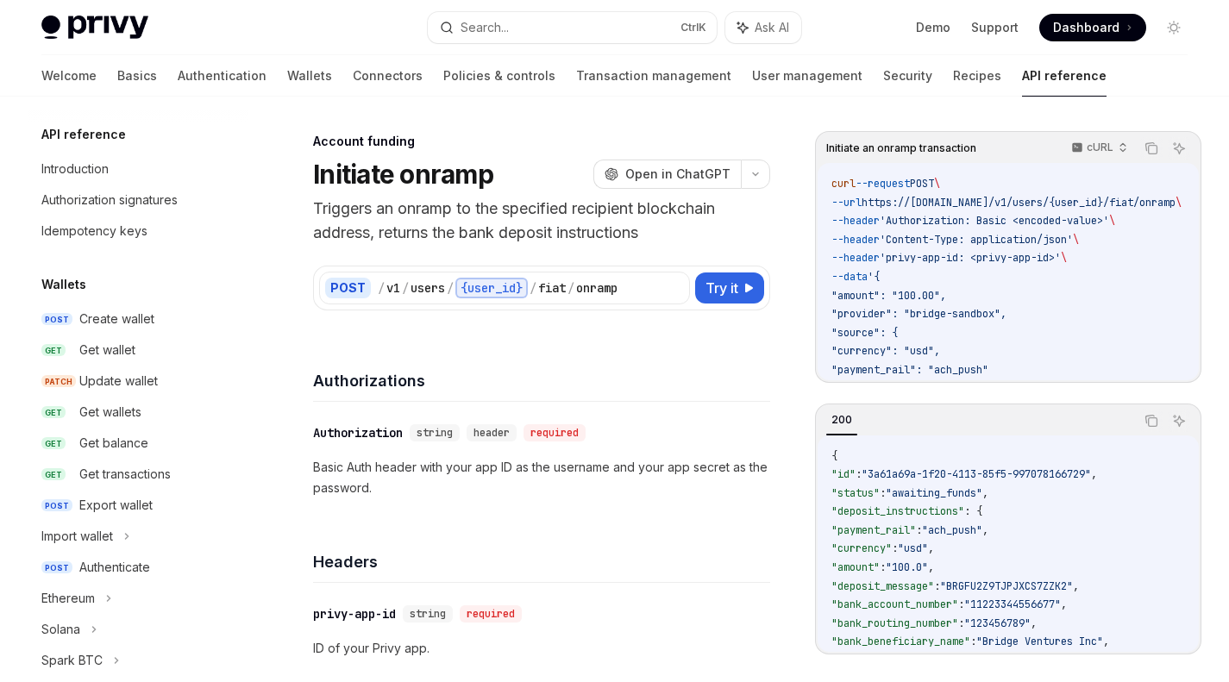 The width and height of the screenshot is (1229, 682). Describe the element at coordinates (572, 28) in the screenshot. I see `button: Search...CtrlK` at that location.